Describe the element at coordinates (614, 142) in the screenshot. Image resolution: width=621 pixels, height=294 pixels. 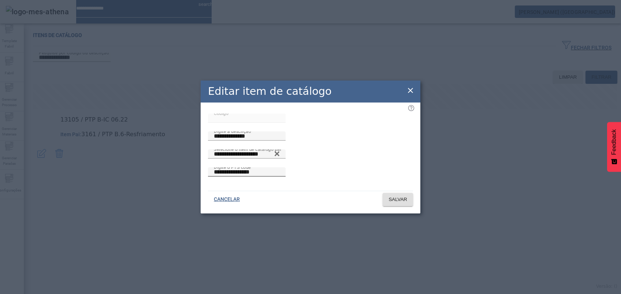
I see `span: Feedback` at that location.